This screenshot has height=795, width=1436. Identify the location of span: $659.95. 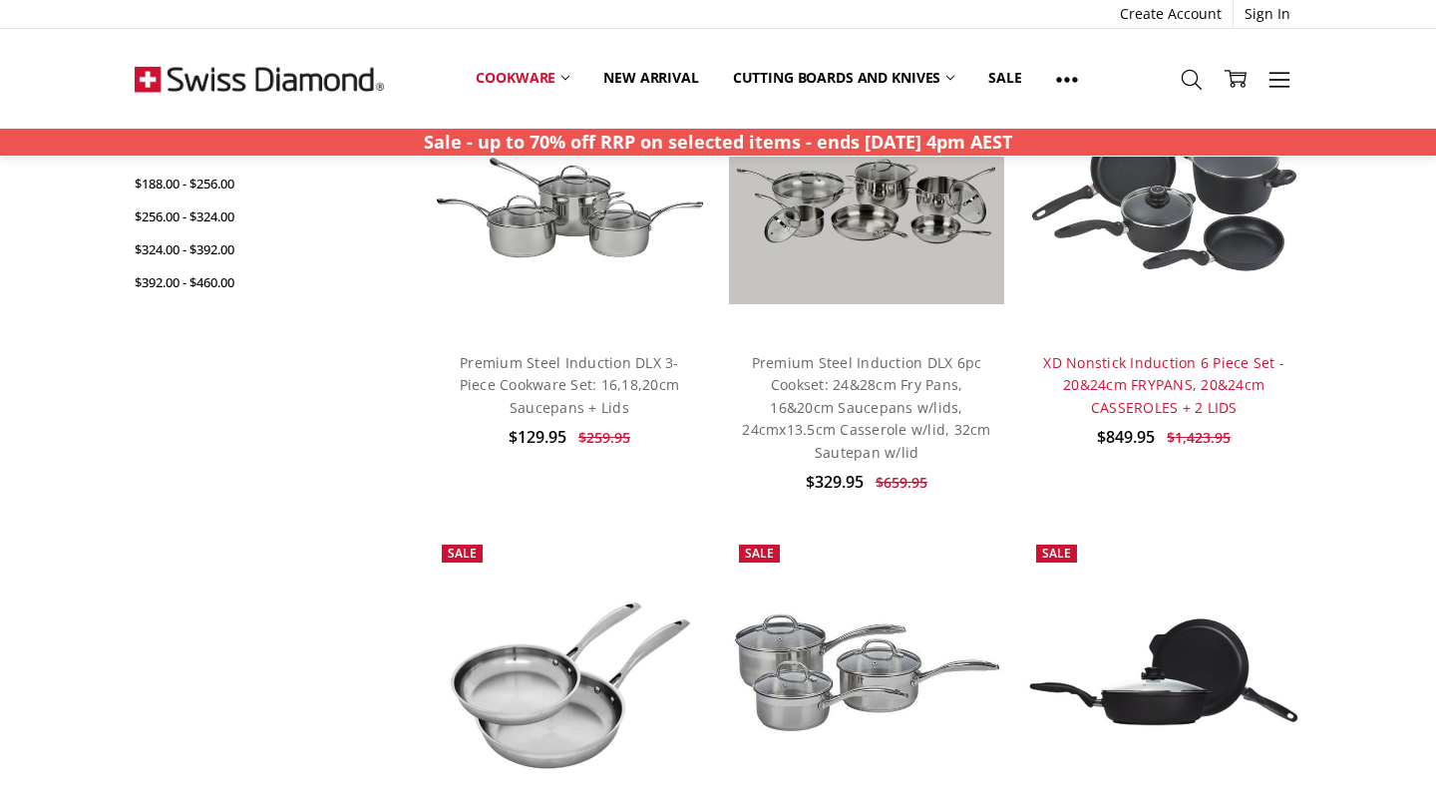
(902, 482).